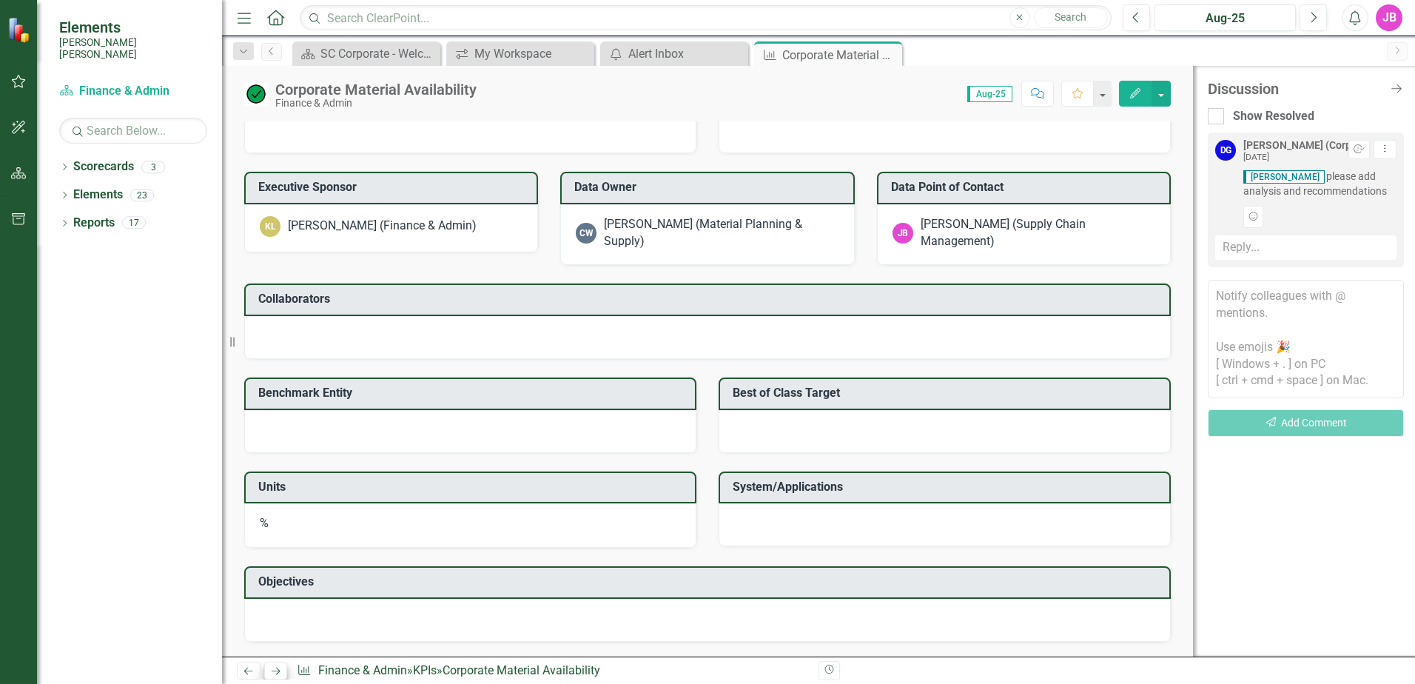 Image resolution: width=1415 pixels, height=684 pixels. What do you see at coordinates (1319, 183) in the screenshot?
I see `span: please add analysis and recommendations` at bounding box center [1319, 183].